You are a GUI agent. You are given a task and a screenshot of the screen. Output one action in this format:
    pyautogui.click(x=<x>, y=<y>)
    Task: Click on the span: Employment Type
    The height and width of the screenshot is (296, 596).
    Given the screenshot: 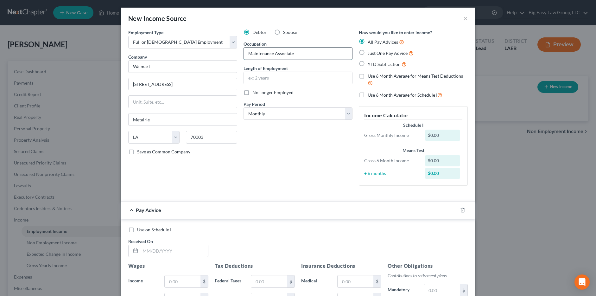 What is the action you would take?
    pyautogui.click(x=146, y=32)
    